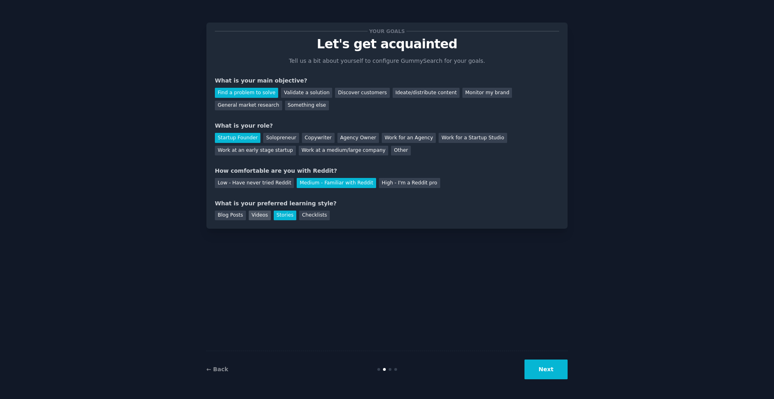 This screenshot has height=399, width=774. What do you see at coordinates (409, 183) in the screenshot?
I see `div: High - I'm a Reddit pro` at bounding box center [409, 183].